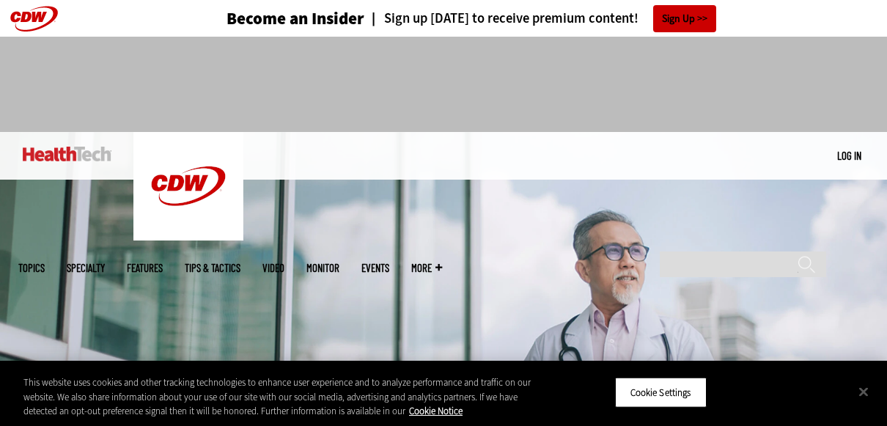 The height and width of the screenshot is (426, 887). I want to click on span: Specialty, so click(86, 268).